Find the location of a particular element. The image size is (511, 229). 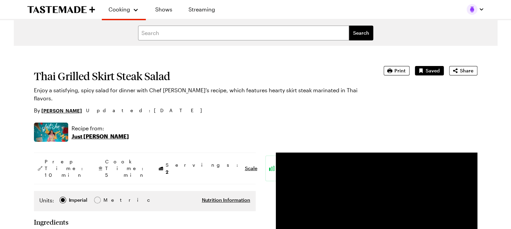

a: To Tastemade Home Page is located at coordinates (61, 9).